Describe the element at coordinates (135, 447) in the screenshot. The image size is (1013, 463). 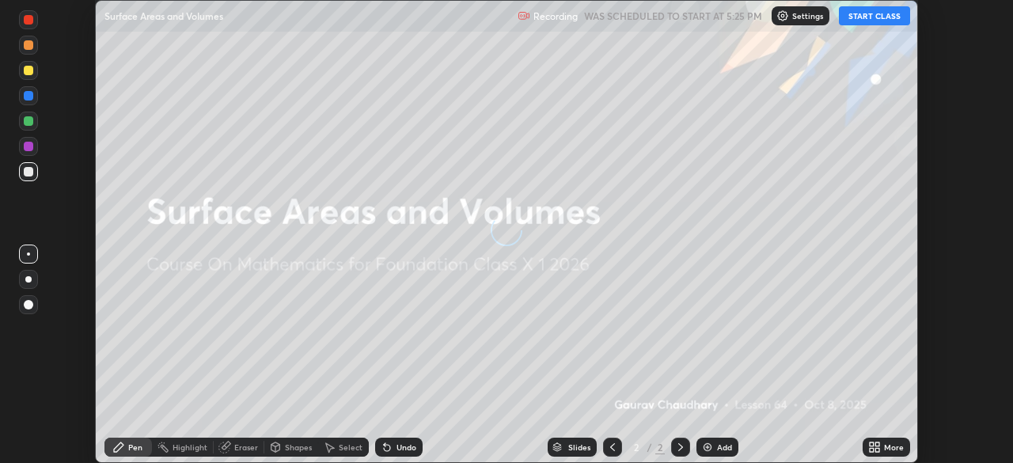
I see `div: Pen` at that location.